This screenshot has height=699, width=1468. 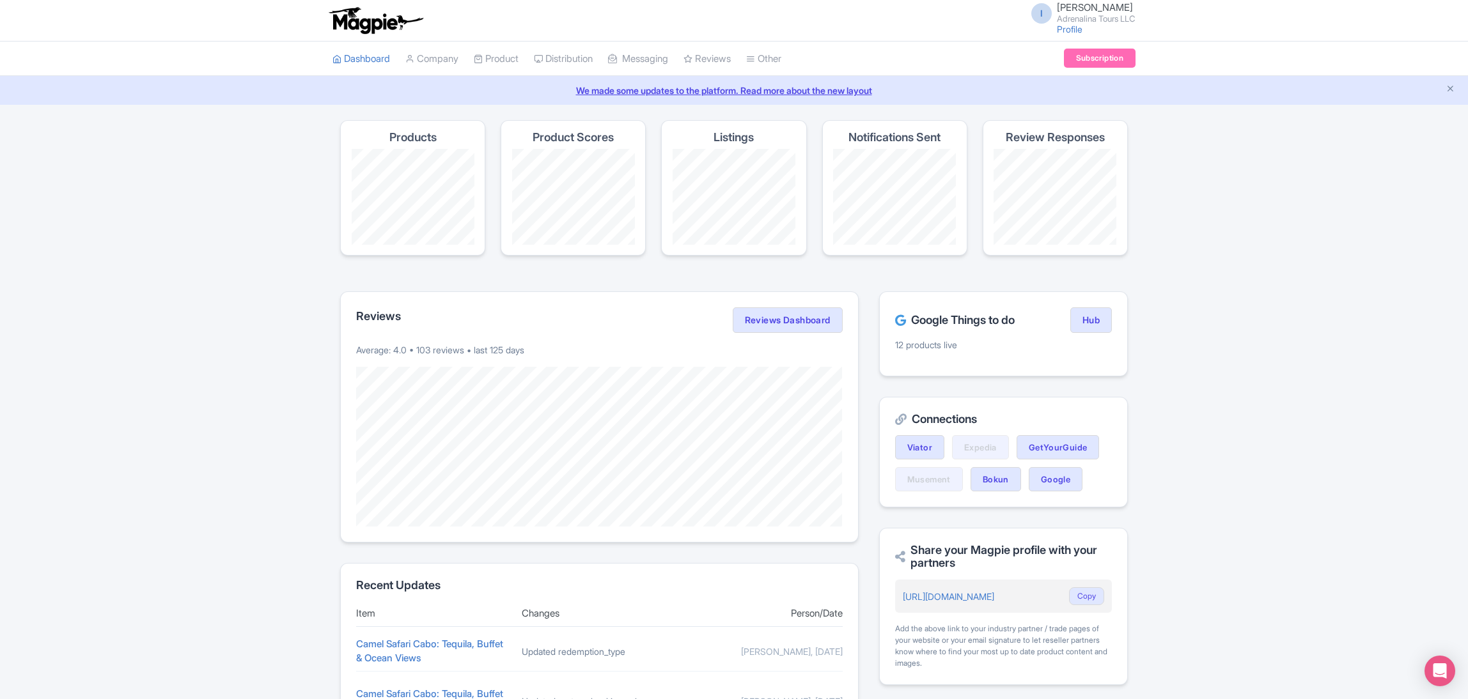 What do you see at coordinates (995, 479) in the screenshot?
I see `a: Bokun` at bounding box center [995, 479].